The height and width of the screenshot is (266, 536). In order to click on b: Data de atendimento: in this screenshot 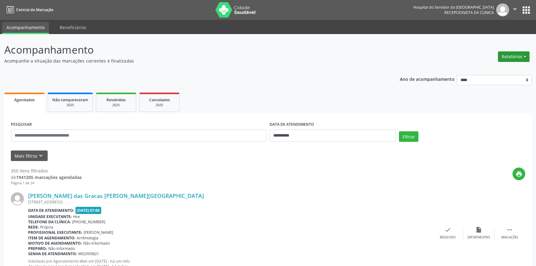, I will do `click(51, 210)`.